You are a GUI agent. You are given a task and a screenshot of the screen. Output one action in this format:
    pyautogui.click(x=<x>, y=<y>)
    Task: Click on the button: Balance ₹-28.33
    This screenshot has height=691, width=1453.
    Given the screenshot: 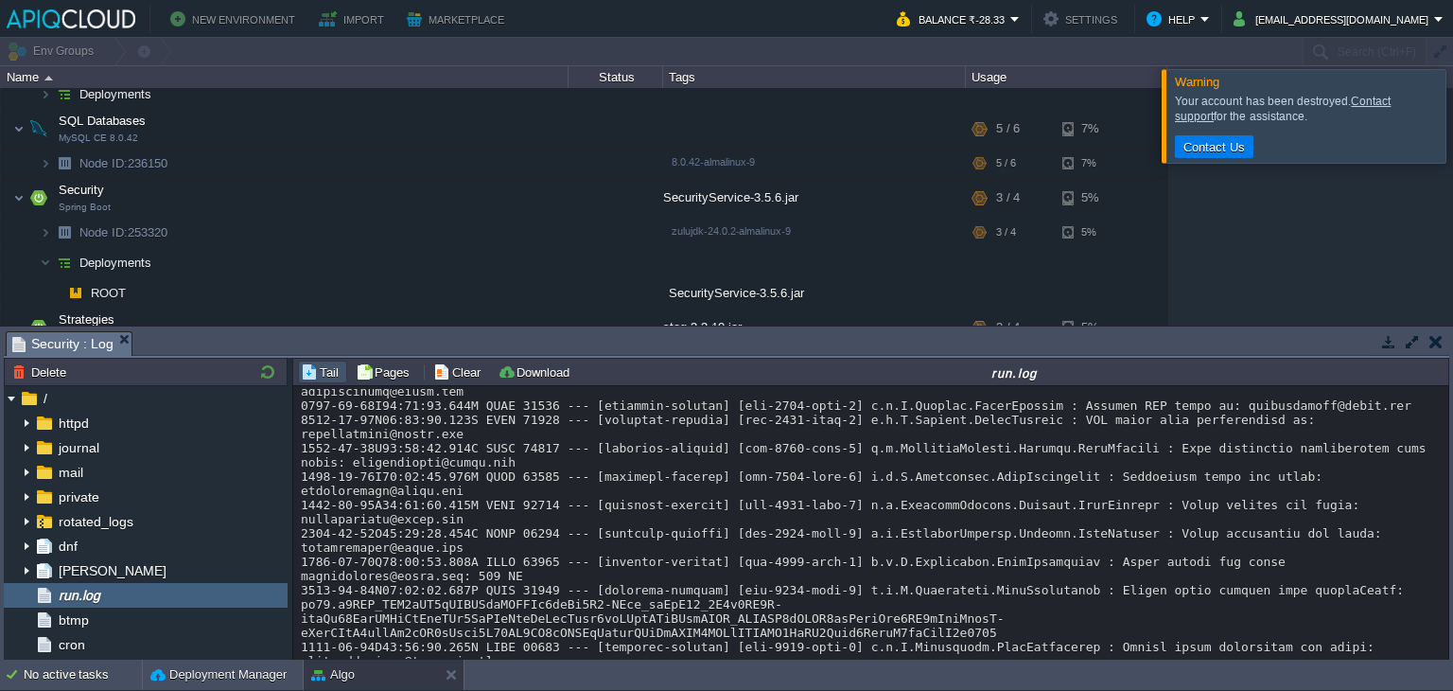 What is the action you would take?
    pyautogui.click(x=954, y=19)
    